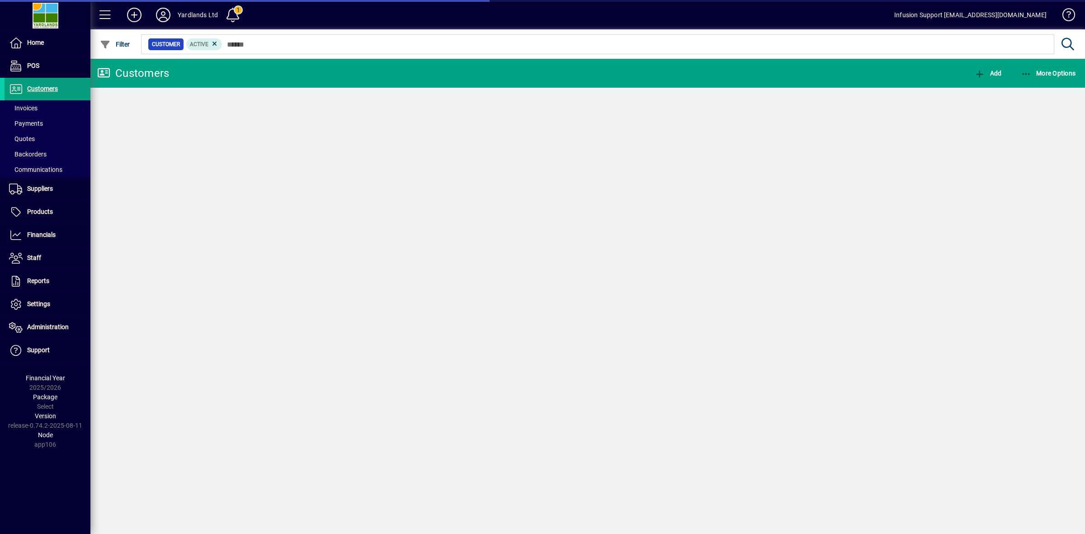  What do you see at coordinates (41, 235) in the screenshot?
I see `span: Financials` at bounding box center [41, 235].